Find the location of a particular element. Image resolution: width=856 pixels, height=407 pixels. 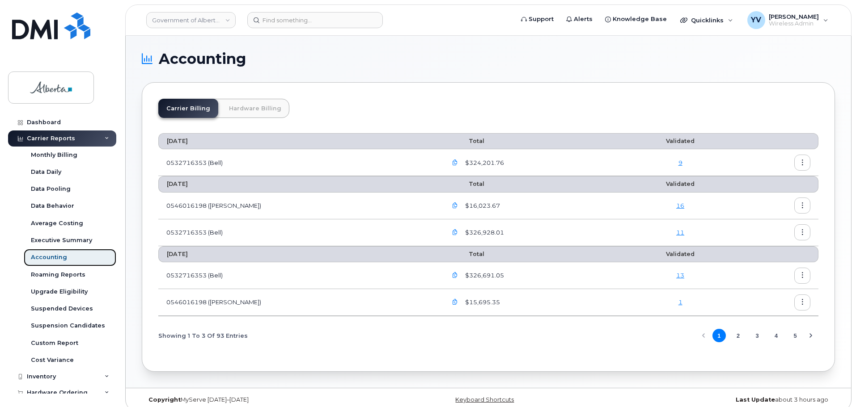

button: Page 1 is located at coordinates (719, 336).